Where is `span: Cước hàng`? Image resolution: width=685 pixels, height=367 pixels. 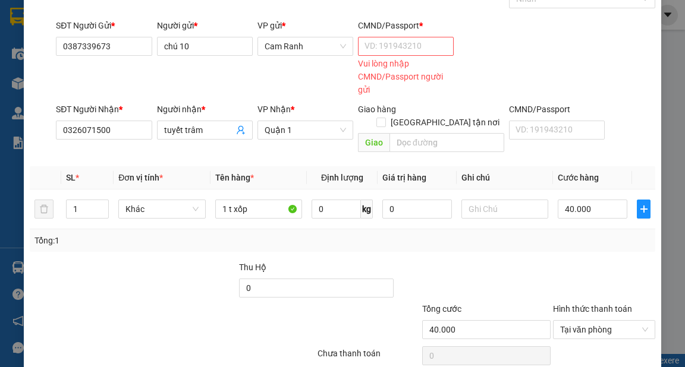
span: Cước hàng is located at coordinates (578, 178).